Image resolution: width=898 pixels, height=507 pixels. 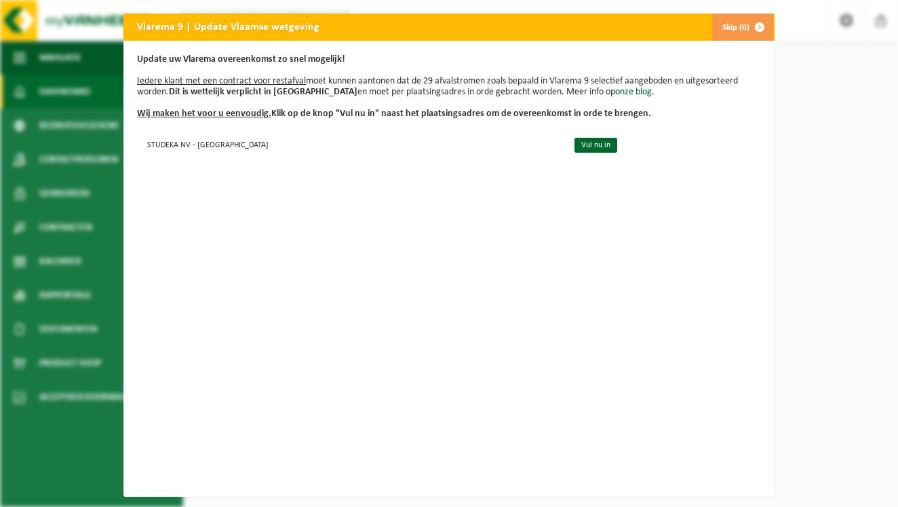 I want to click on button: Skip (0), so click(x=742, y=27).